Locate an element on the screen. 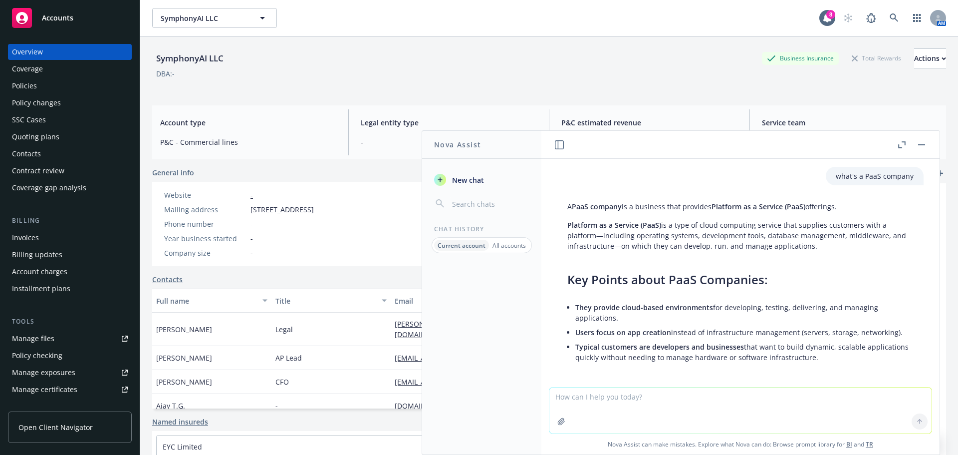 The height and width of the screenshot is (455, 958). a: Report a Bug is located at coordinates (871, 18).